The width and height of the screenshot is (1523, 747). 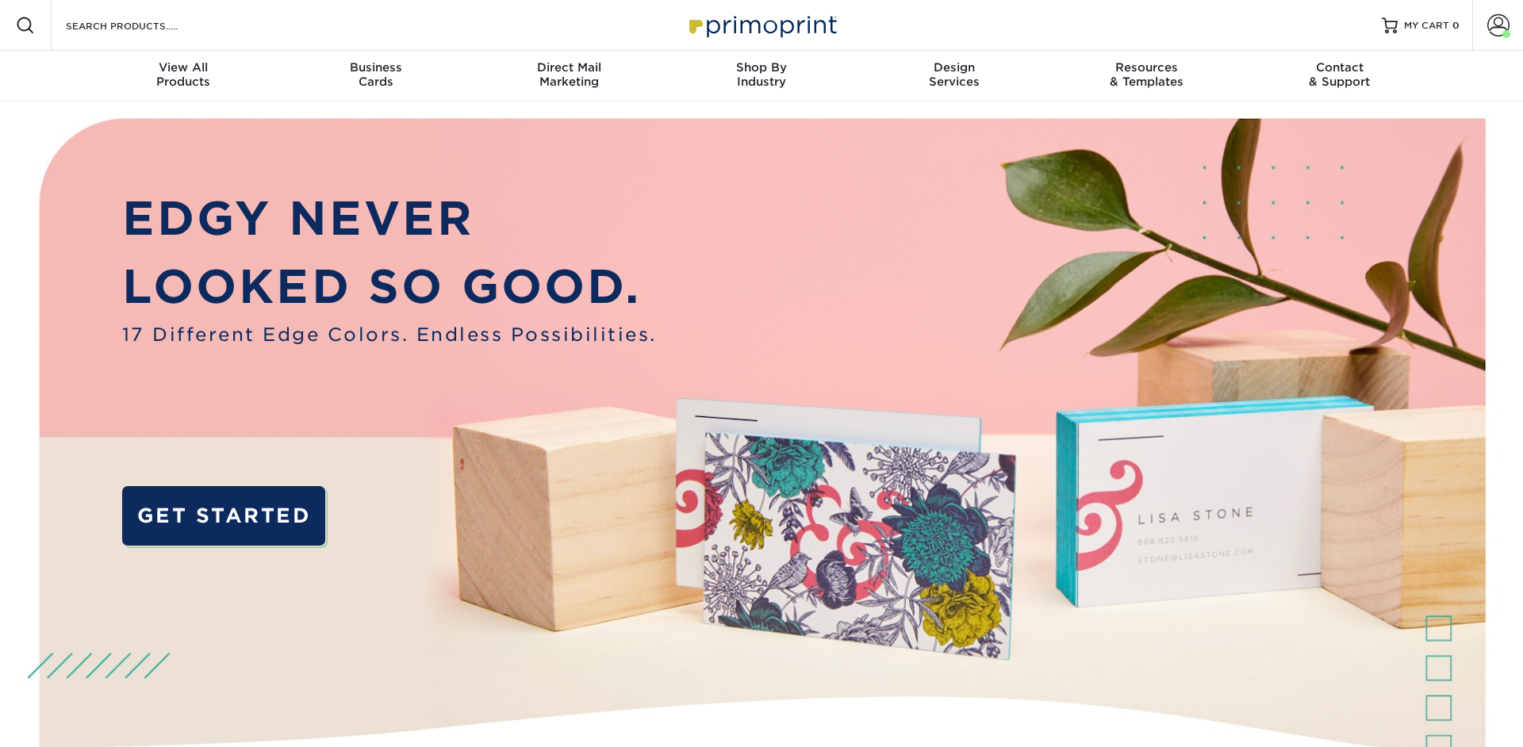 What do you see at coordinates (1339, 67) in the screenshot?
I see `span: Contact` at bounding box center [1339, 67].